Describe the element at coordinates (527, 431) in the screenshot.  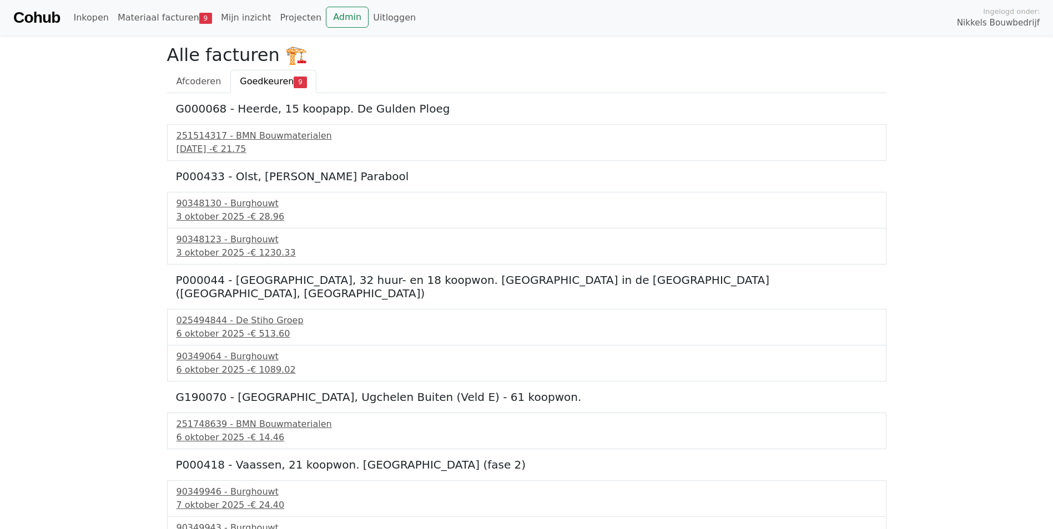
I see `a: 251748639 - BMN Bouwmaterialen6 oktober 2025 -€ 14.46` at that location.